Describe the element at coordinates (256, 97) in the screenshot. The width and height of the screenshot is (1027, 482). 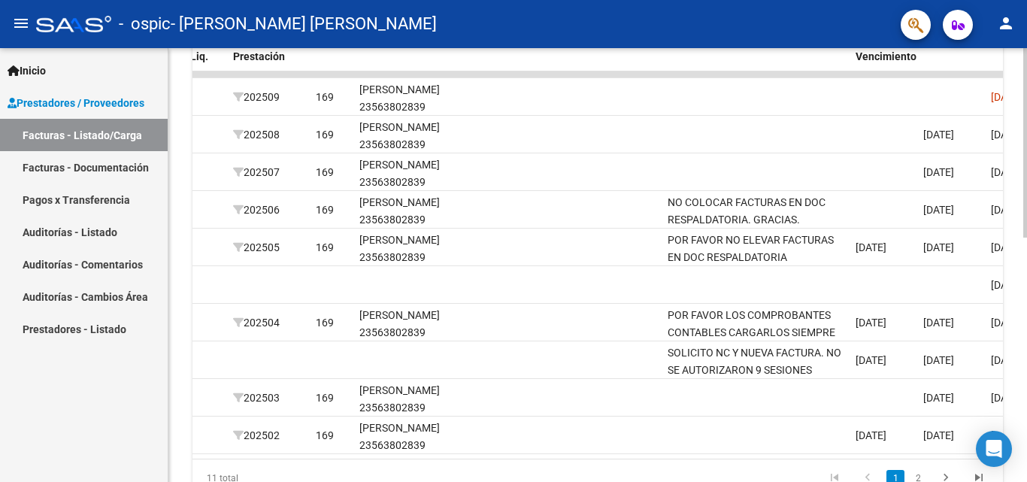
I see `span: 202509` at that location.